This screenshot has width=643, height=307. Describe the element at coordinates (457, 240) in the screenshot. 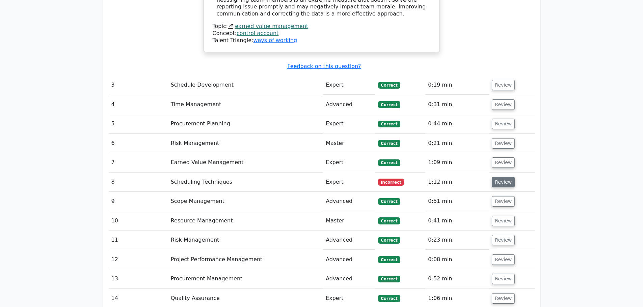

I see `td: 0:23 min.` at that location.